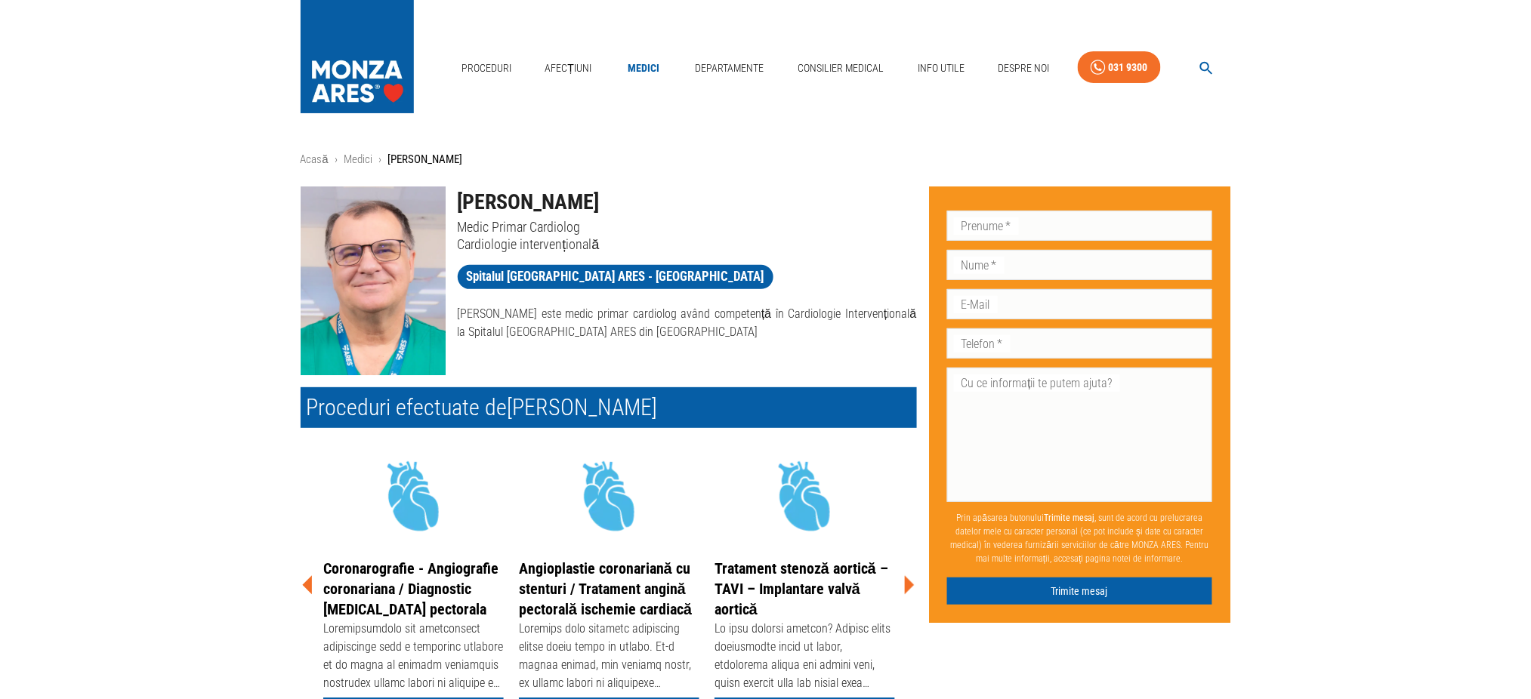 The width and height of the screenshot is (1531, 699). I want to click on a: Despre Noi, so click(1024, 68).